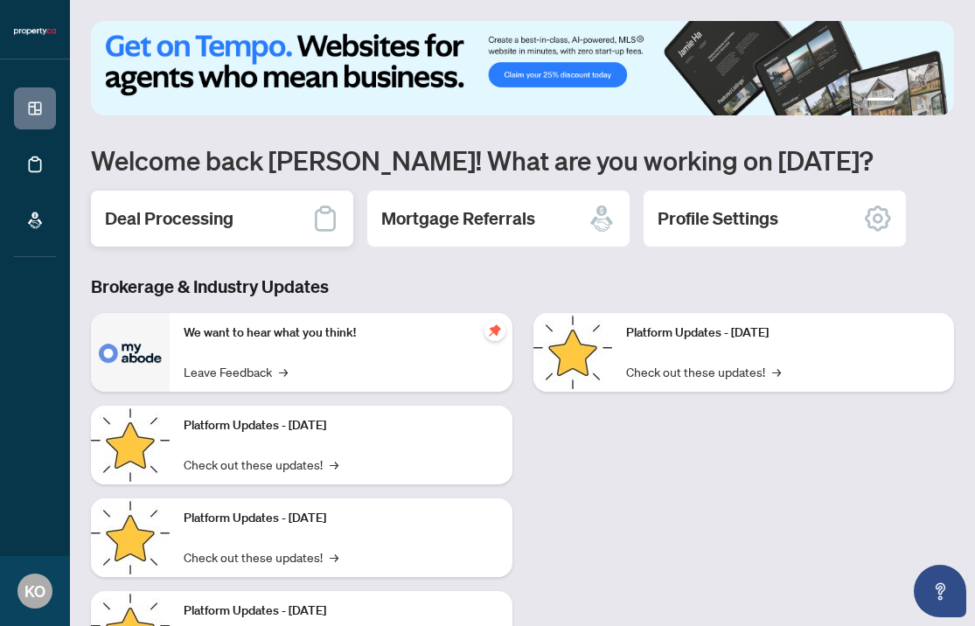 The width and height of the screenshot is (975, 626). What do you see at coordinates (169, 219) in the screenshot?
I see `h2: Deal Processing` at bounding box center [169, 219].